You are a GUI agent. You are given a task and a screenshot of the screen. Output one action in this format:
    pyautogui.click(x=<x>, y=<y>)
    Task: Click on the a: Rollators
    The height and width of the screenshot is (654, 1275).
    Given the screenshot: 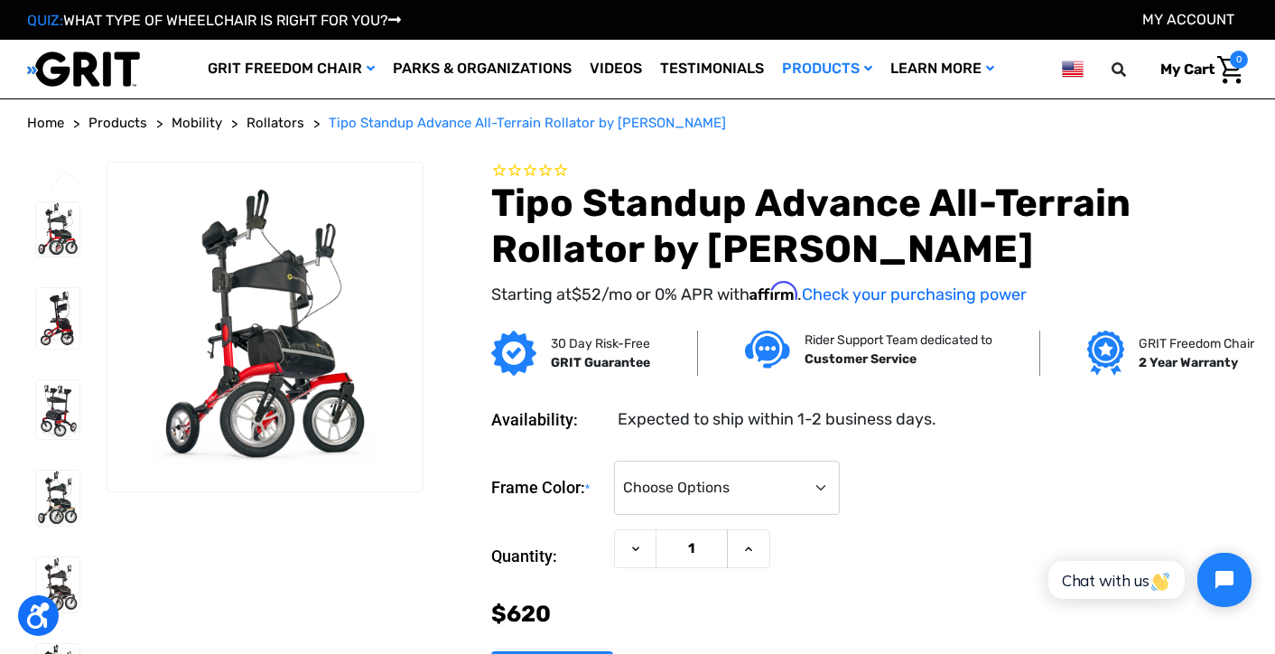 What is the action you would take?
    pyautogui.click(x=275, y=123)
    